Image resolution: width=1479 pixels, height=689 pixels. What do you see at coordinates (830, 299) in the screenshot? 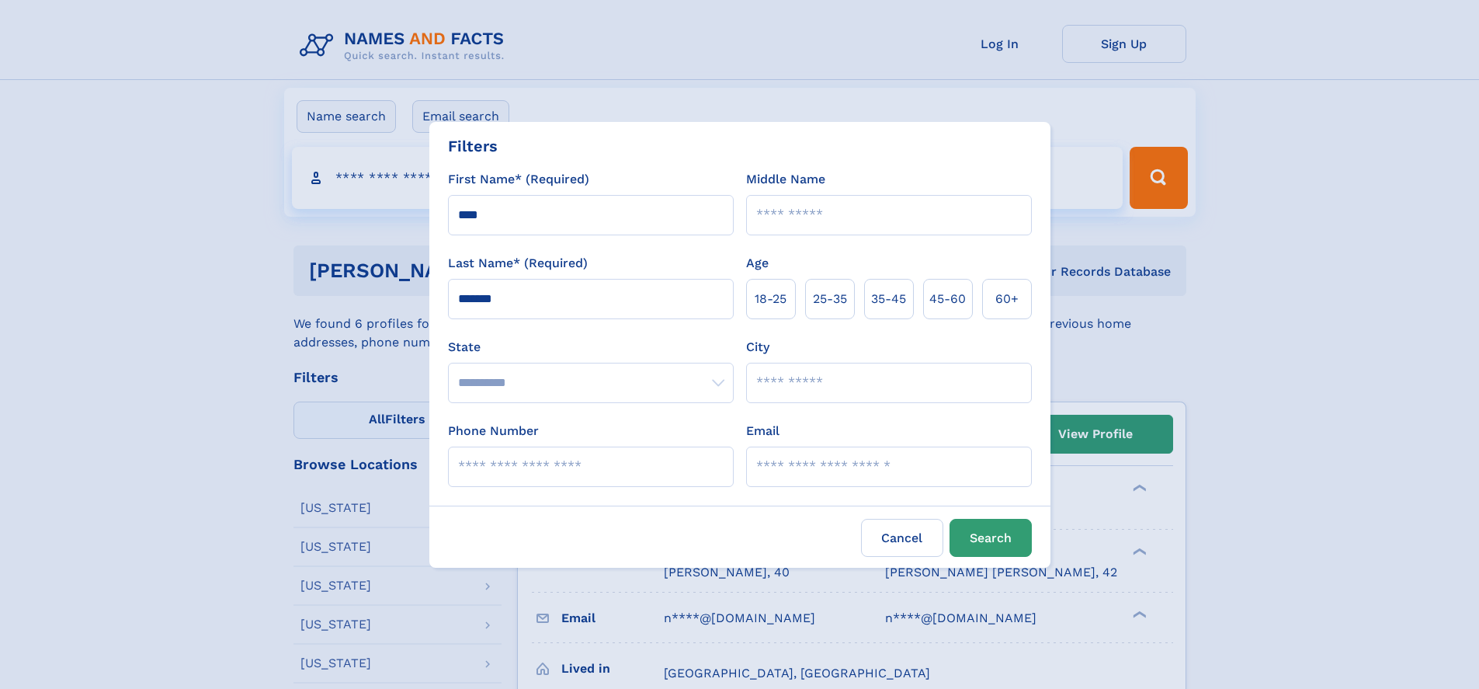
I see `span: 25‑35` at bounding box center [830, 299].